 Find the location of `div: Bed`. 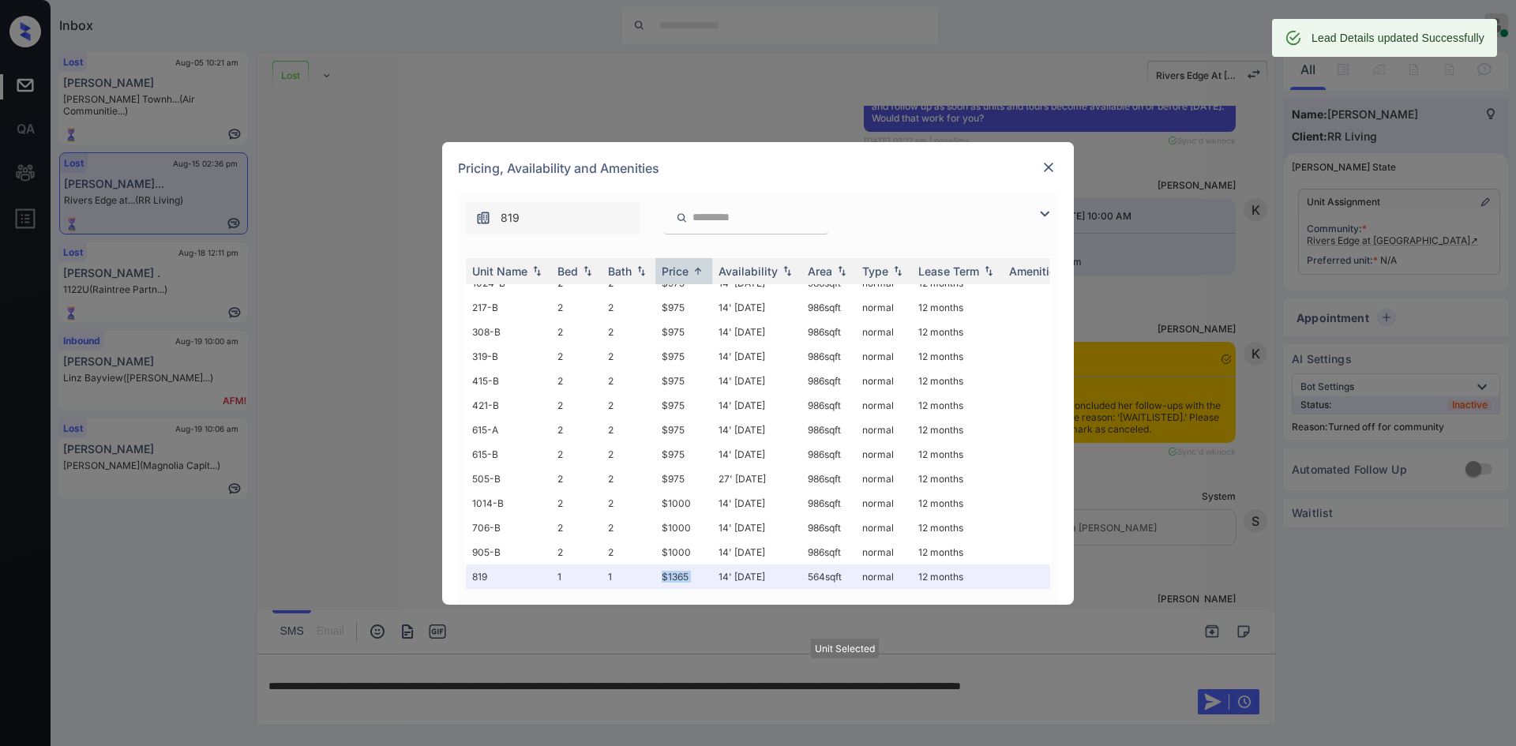

div: Bed is located at coordinates (568, 271).